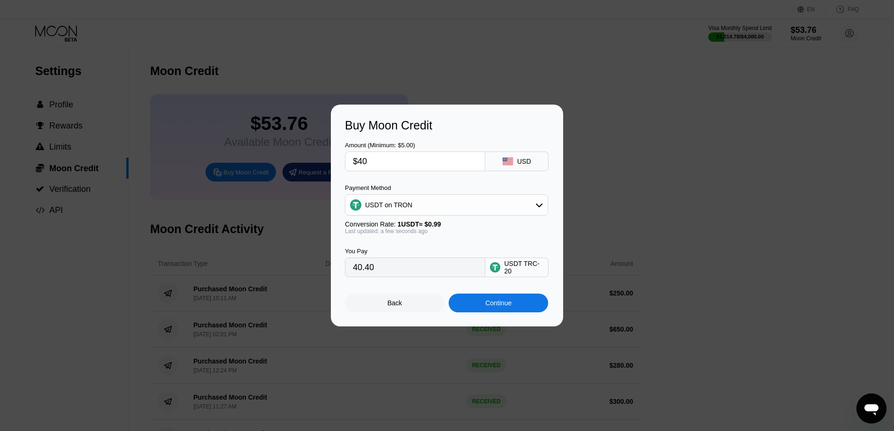  I want to click on input: $0.00, so click(415, 162).